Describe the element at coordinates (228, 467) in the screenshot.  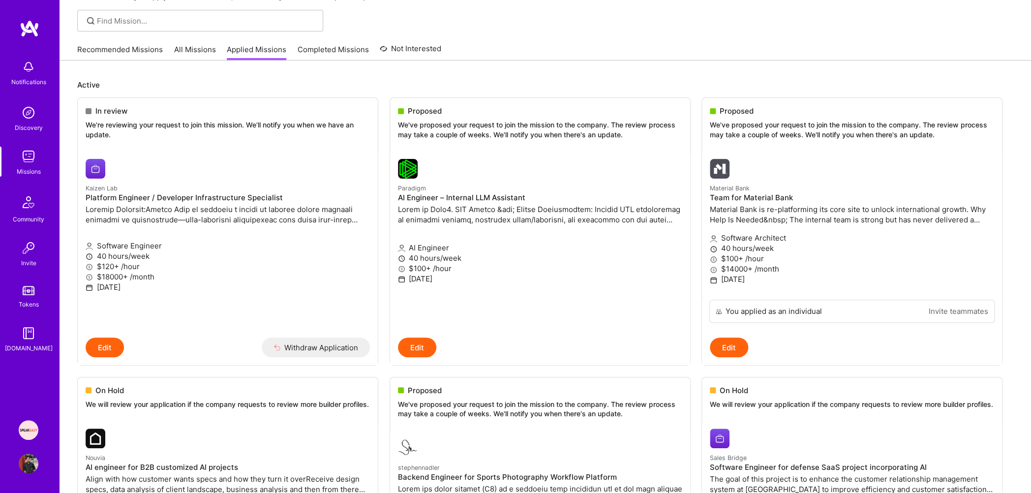
I see `h4: AI engineer for B2B customized AI projects` at that location.